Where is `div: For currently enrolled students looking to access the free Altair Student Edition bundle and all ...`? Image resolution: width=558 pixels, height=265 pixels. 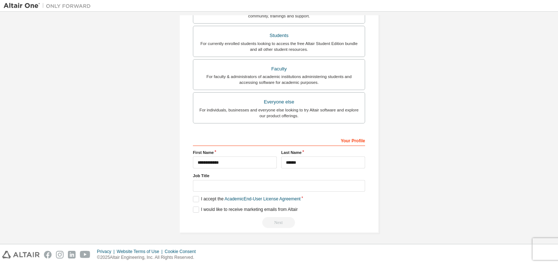 div: For currently enrolled students looking to access the free Altair Student Edition bundle and all ... is located at coordinates (279, 47).